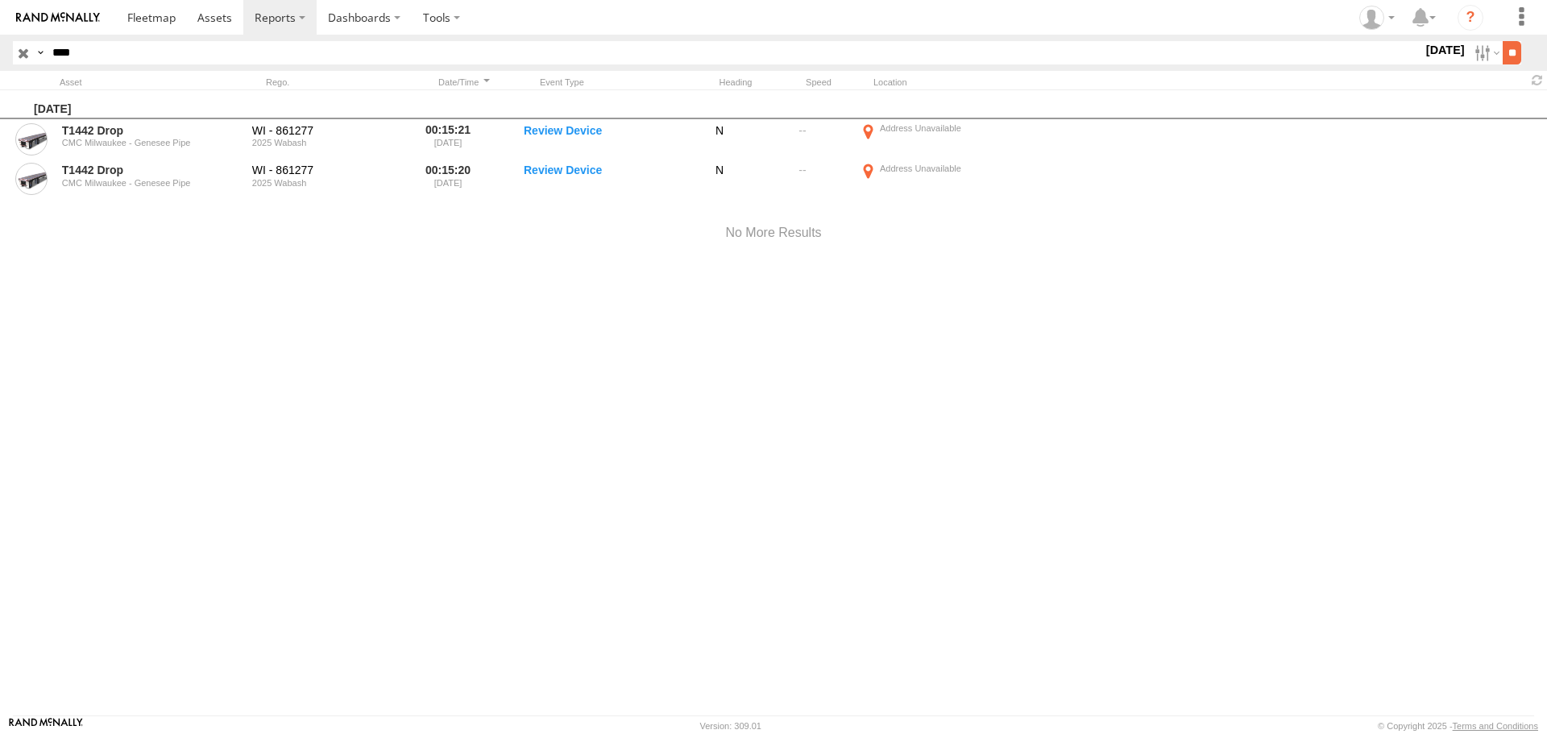  Describe the element at coordinates (1496, 726) in the screenshot. I see `a: Terms and Conditions` at that location.